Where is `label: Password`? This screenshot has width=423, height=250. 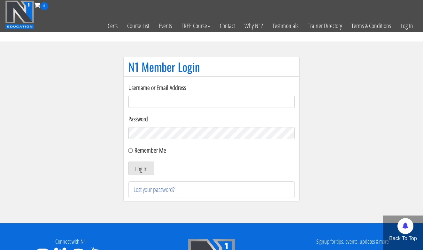
label: Password is located at coordinates (211, 119).